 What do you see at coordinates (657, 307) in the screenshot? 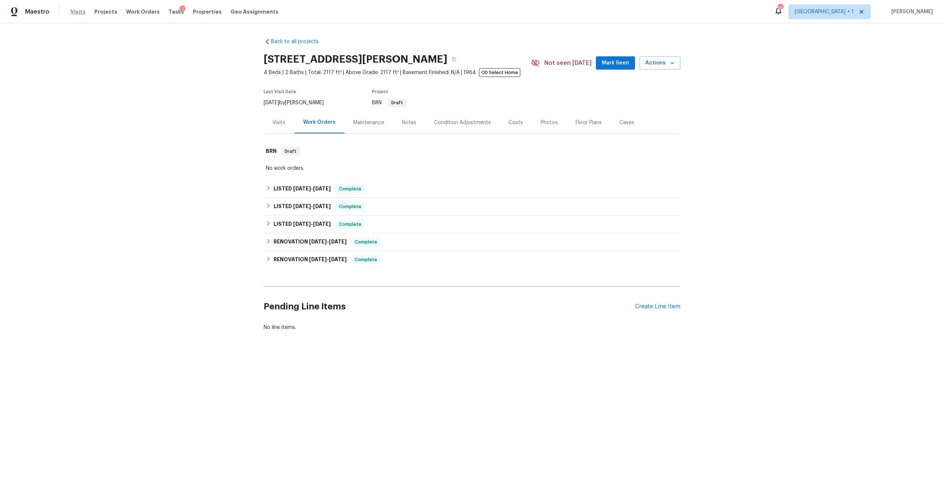
I see `div: Create Line Item` at bounding box center [657, 307].